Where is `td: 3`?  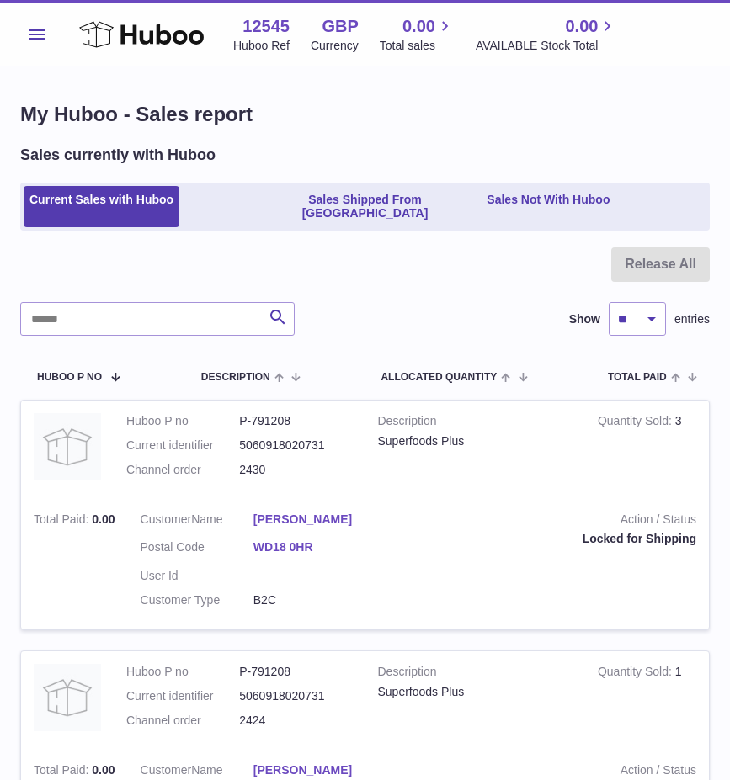 td: 3 is located at coordinates (647, 450).